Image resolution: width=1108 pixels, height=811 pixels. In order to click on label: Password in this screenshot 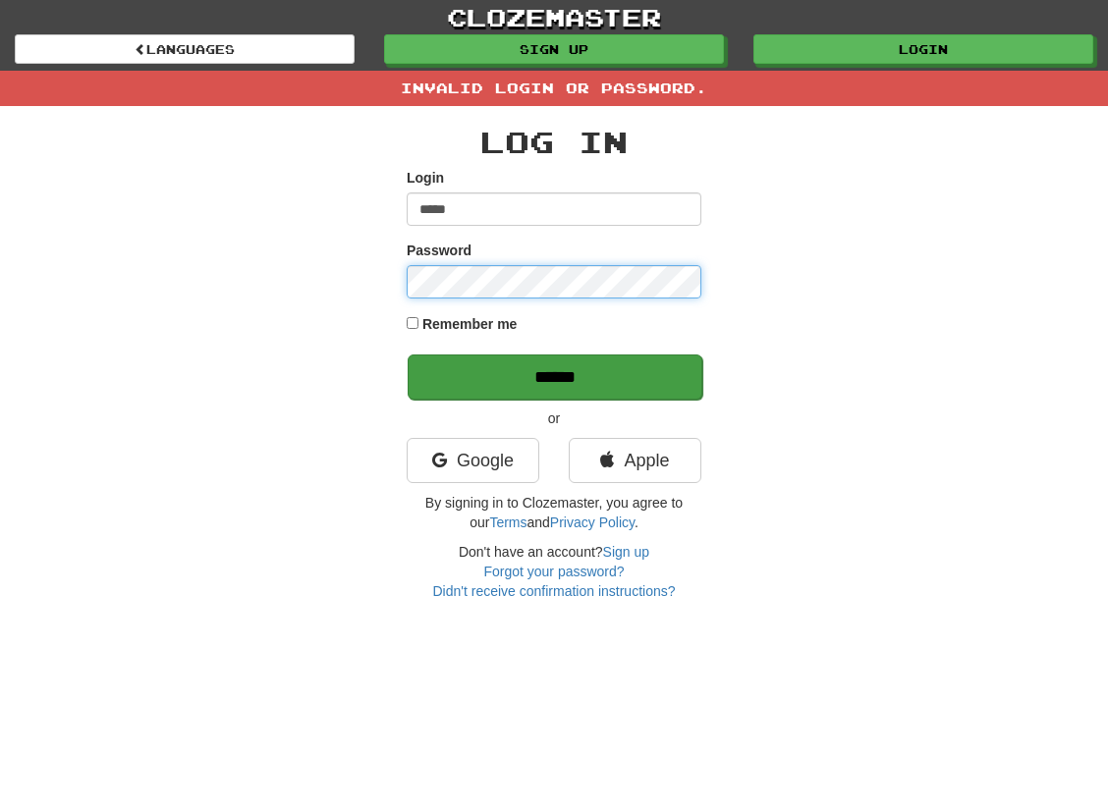, I will do `click(439, 250)`.